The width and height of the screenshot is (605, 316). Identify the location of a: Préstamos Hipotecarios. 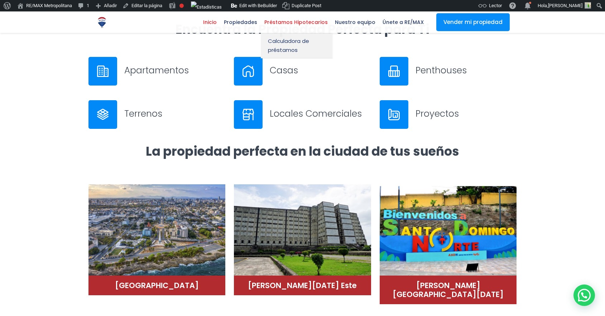
(296, 22).